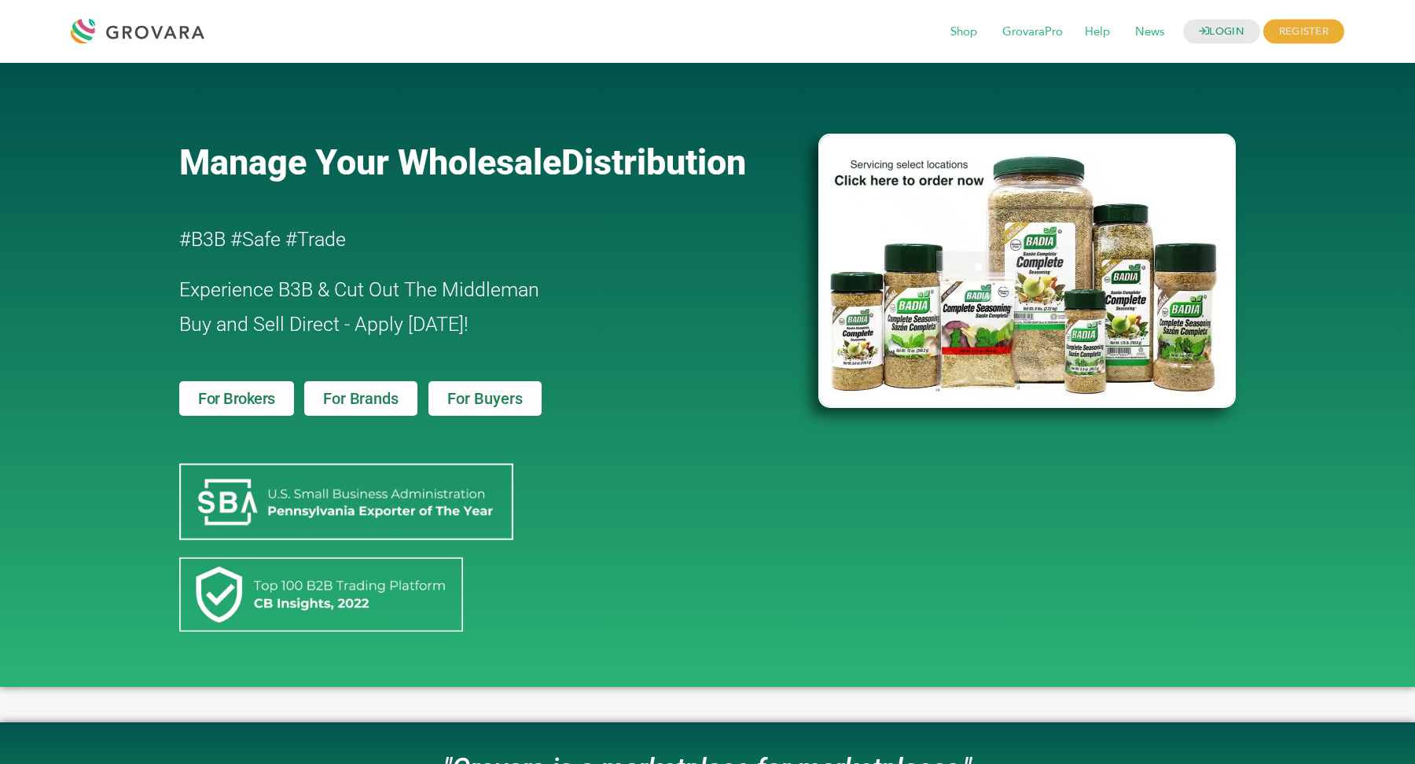  What do you see at coordinates (359, 289) in the screenshot?
I see `span: Experience B3B & Cut Out The Middleman` at bounding box center [359, 289].